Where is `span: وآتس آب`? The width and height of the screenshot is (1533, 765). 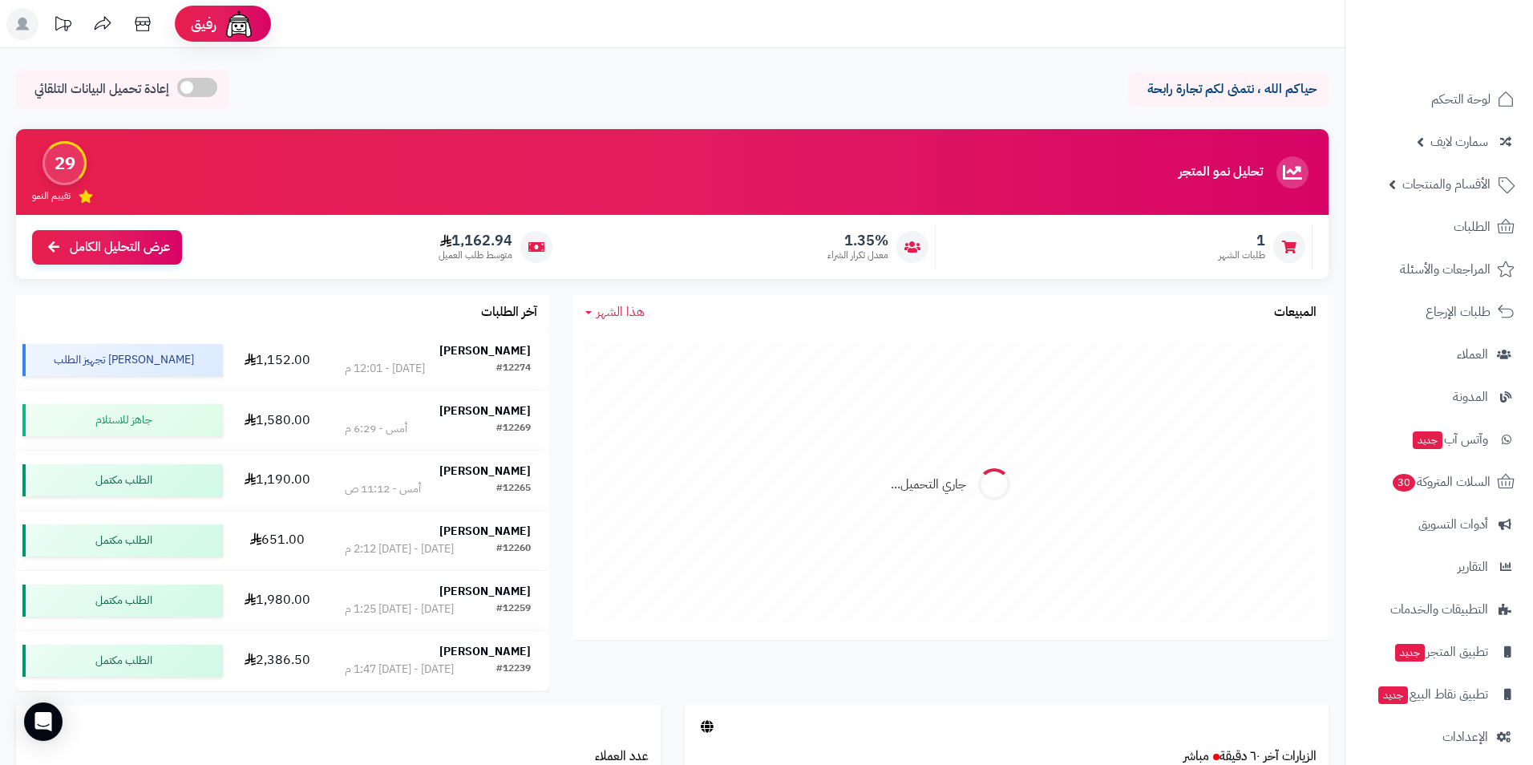 span: وآتس آب is located at coordinates (1450, 439).